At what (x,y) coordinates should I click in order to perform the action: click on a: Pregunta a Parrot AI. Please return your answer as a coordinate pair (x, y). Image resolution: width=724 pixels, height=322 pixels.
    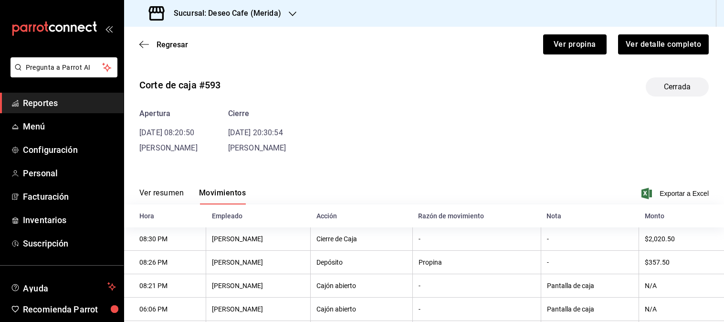
    Looking at the image, I should click on (62, 74).